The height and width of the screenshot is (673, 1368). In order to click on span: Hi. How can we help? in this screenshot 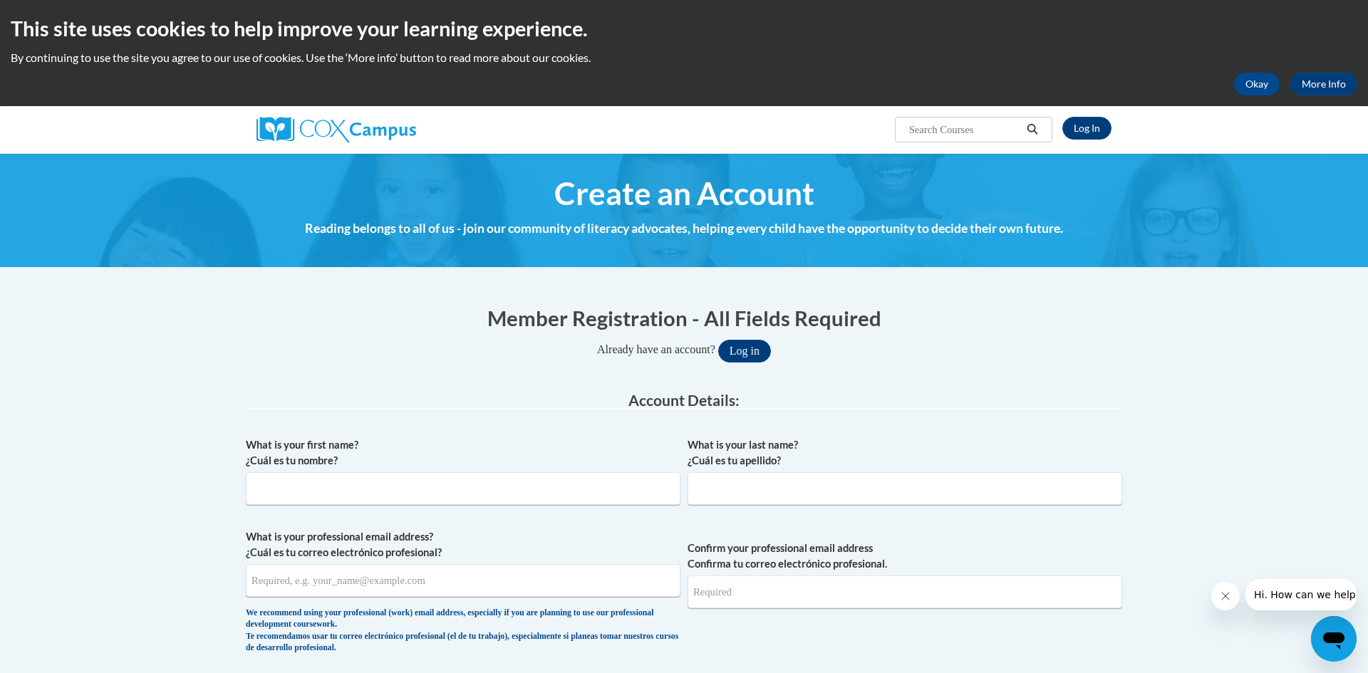, I will do `click(62, 16)`.